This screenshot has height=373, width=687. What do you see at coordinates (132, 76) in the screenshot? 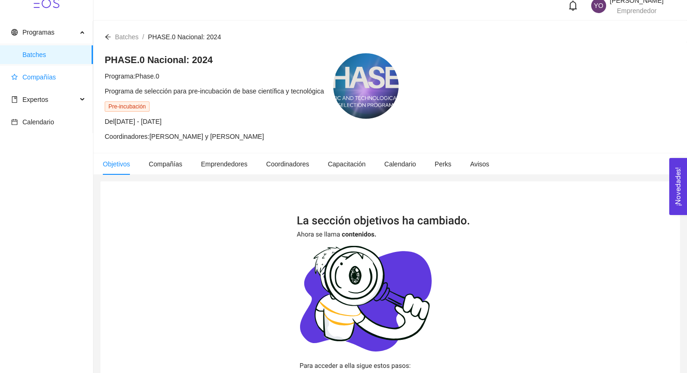
I see `span: Programa: Phase.0` at bounding box center [132, 76].